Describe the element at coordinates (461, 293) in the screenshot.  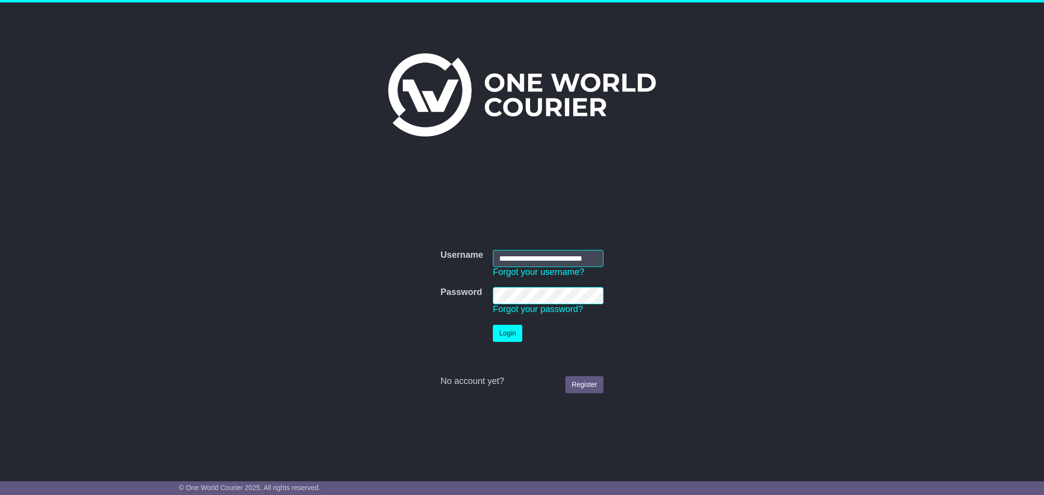
I see `label: Password` at that location.